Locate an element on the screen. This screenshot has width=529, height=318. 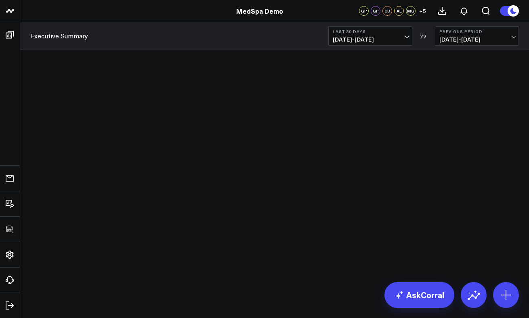
span: + 5 is located at coordinates (422, 11).